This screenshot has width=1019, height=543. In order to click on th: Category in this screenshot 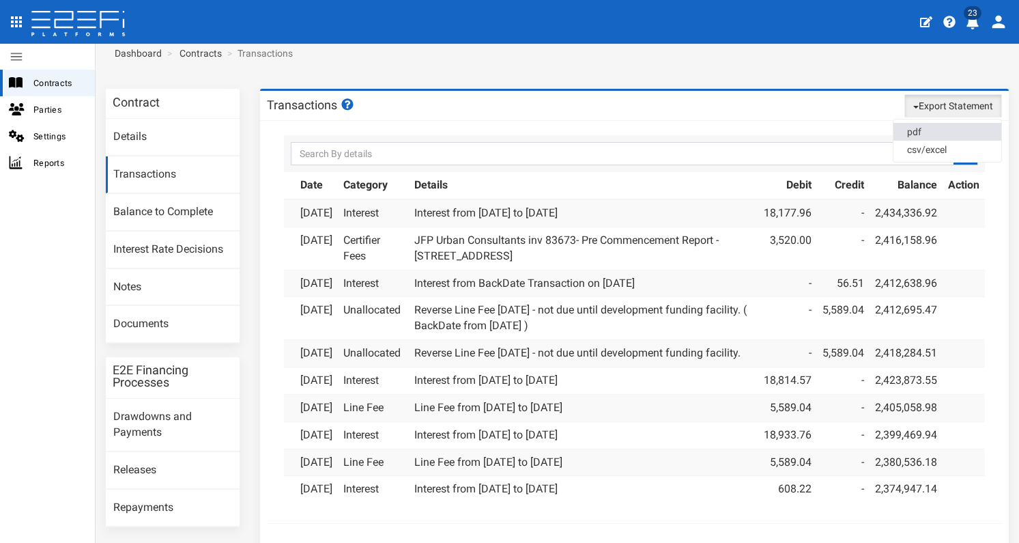, I will do `click(373, 186)`.